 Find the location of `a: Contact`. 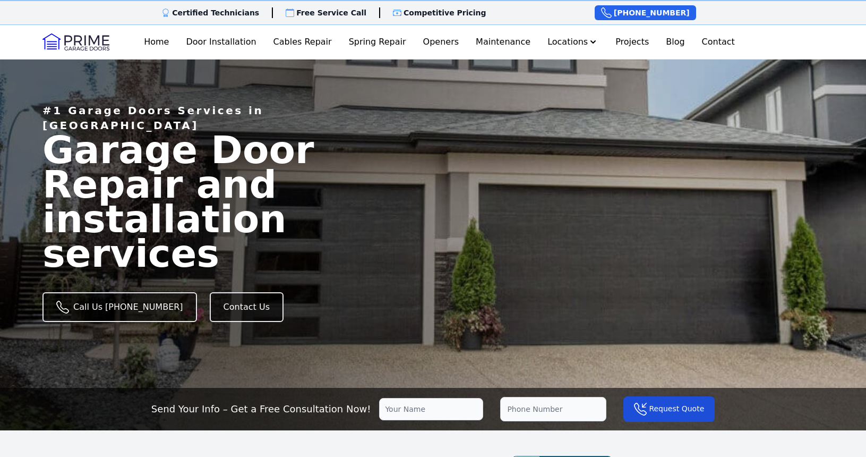

a: Contact is located at coordinates (718, 42).